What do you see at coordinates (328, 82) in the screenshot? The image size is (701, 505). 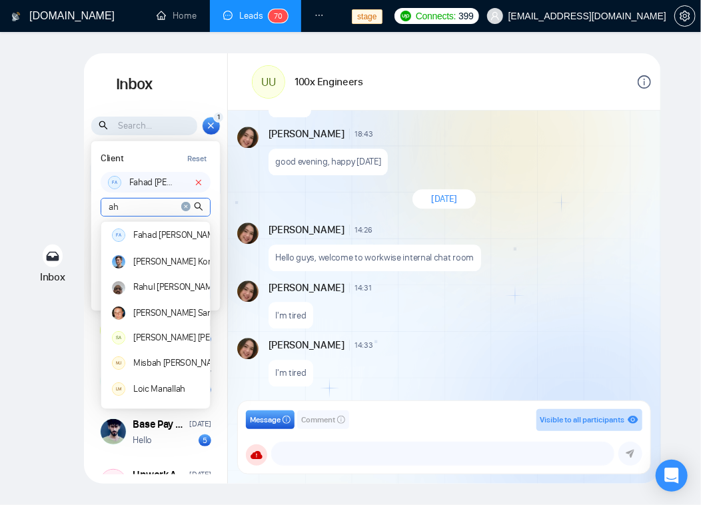 I see `h1: 100x Engineers` at bounding box center [328, 82].